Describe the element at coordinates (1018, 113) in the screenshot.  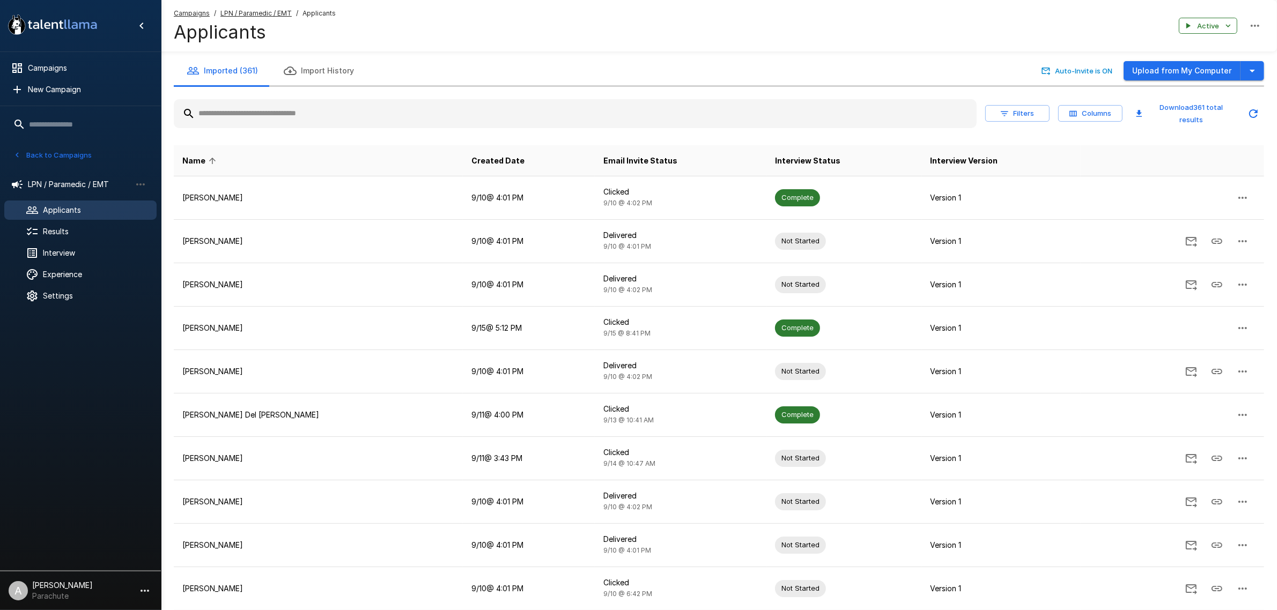
I see `button: Filters` at that location.